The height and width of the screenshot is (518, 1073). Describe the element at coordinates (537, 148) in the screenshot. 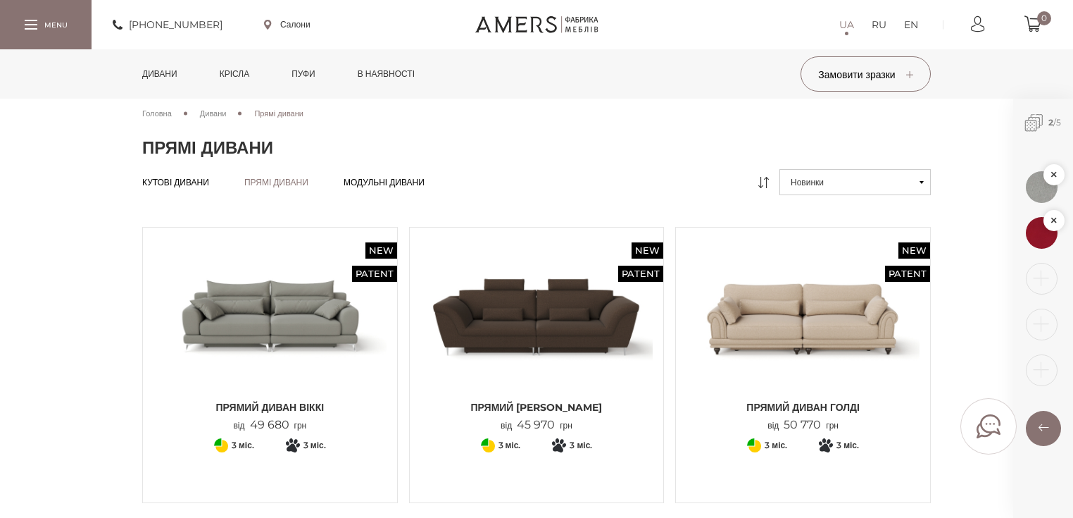

I see `h1: Прямі дивани` at that location.